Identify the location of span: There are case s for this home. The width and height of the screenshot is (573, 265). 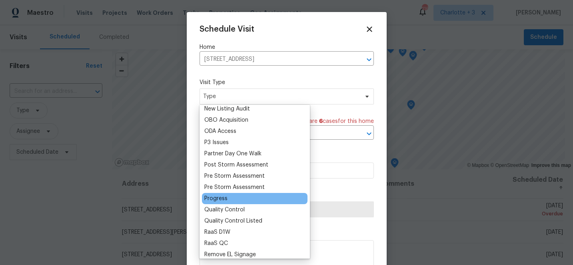
(334, 121).